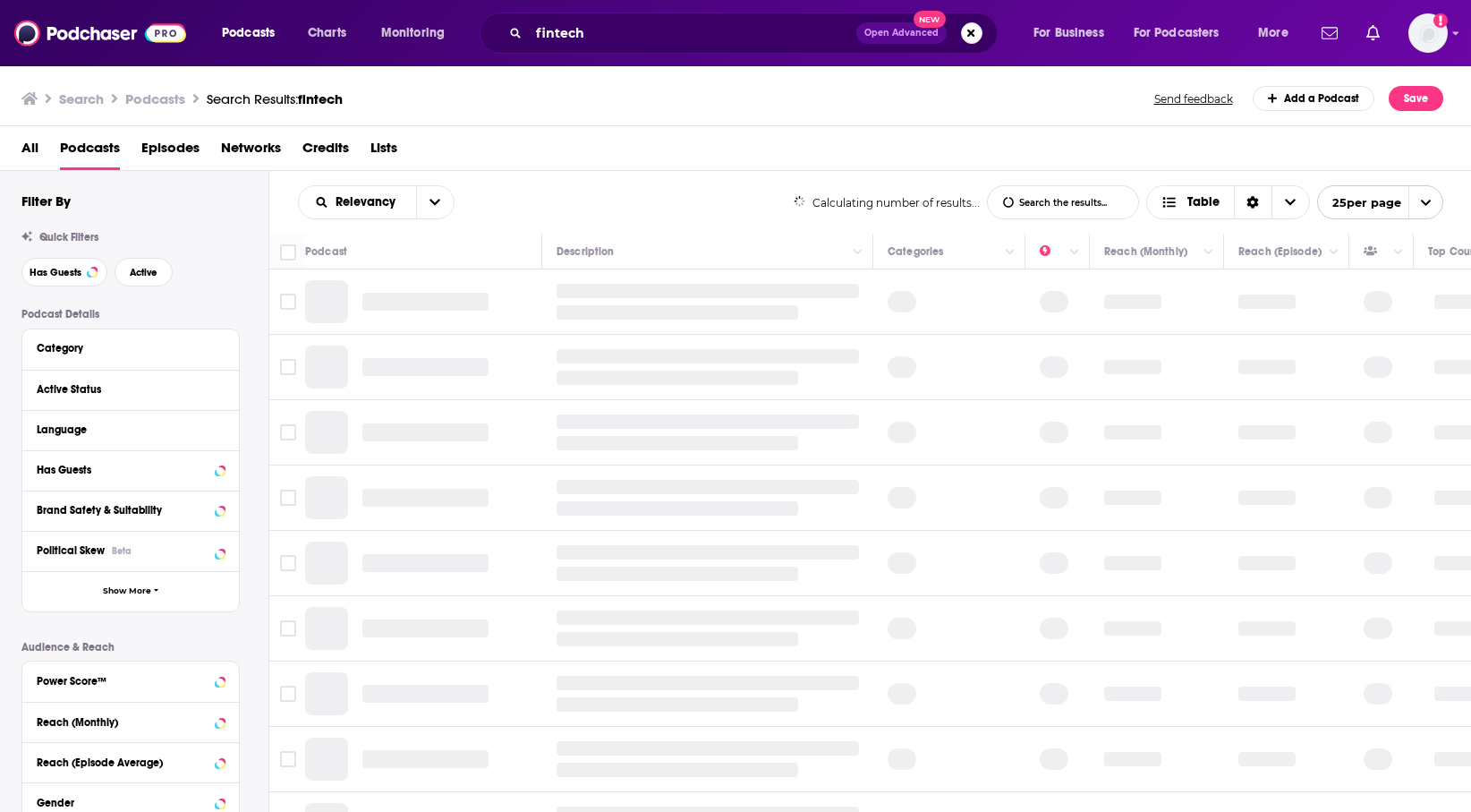 This screenshot has height=812, width=1471. I want to click on div: Power Score™, so click(122, 681).